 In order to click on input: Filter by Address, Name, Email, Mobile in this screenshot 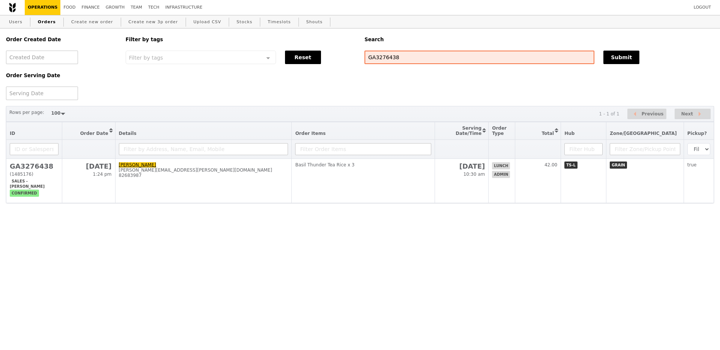, I will do `click(204, 149)`.